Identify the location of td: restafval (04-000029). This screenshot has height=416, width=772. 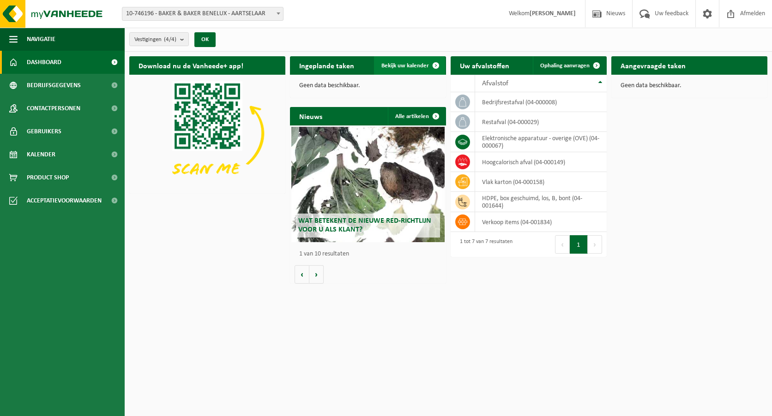
(541, 122).